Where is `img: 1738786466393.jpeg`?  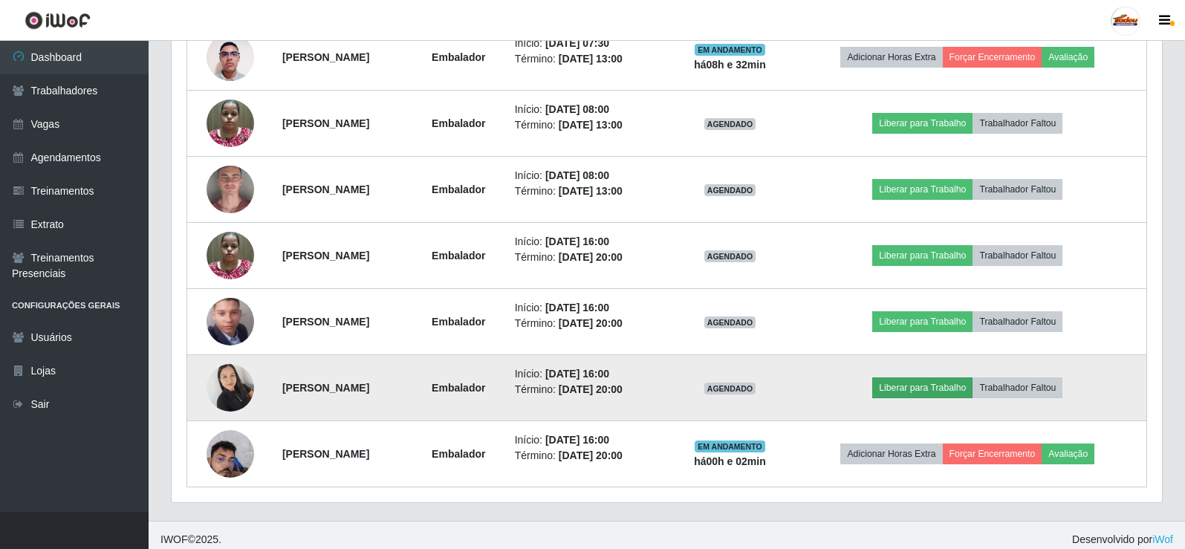
img: 1738786466393.jpeg is located at coordinates (230, 453).